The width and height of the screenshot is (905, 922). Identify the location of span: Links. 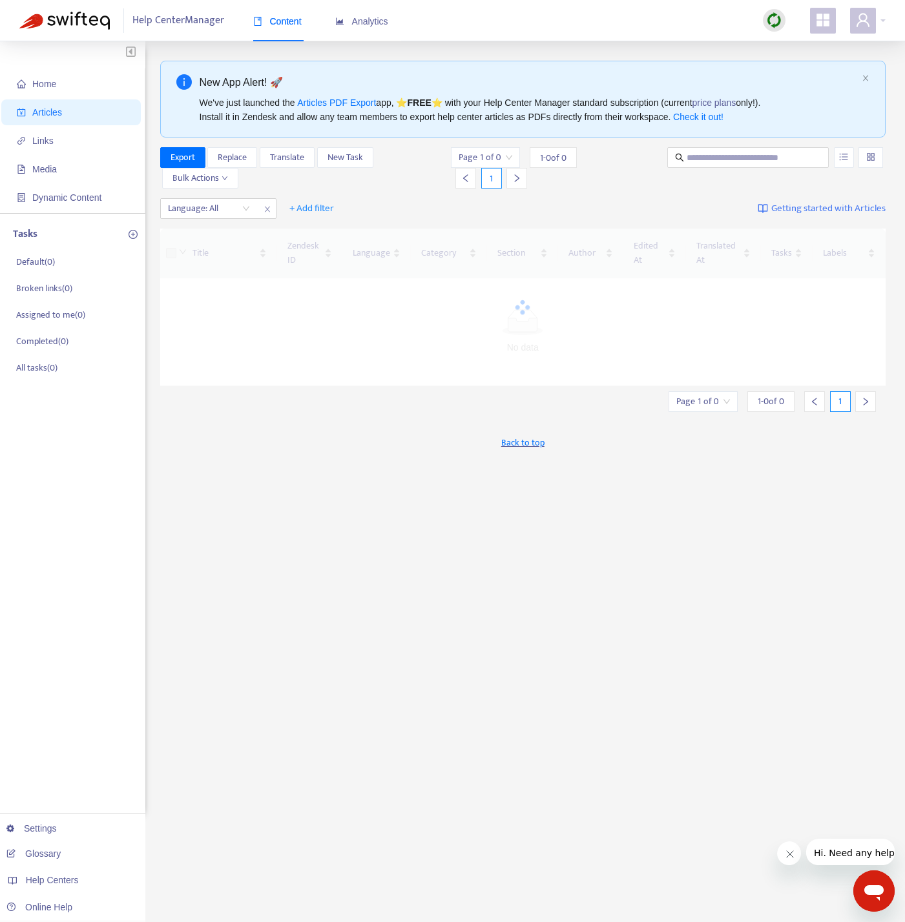
(43, 141).